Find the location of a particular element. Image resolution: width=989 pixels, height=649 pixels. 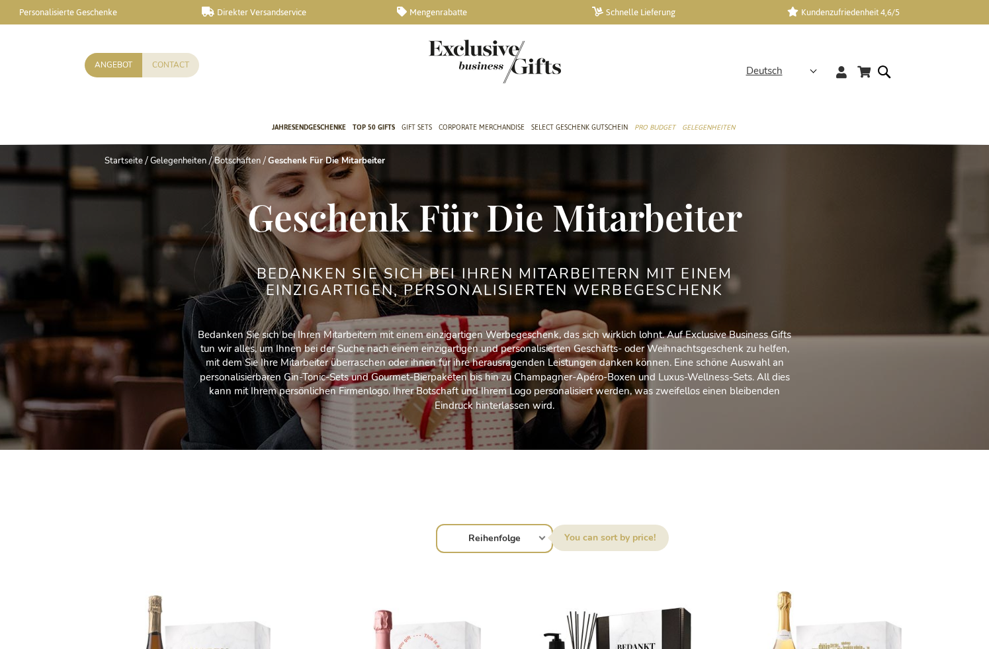

span: Gelegenheiten is located at coordinates (709, 127).